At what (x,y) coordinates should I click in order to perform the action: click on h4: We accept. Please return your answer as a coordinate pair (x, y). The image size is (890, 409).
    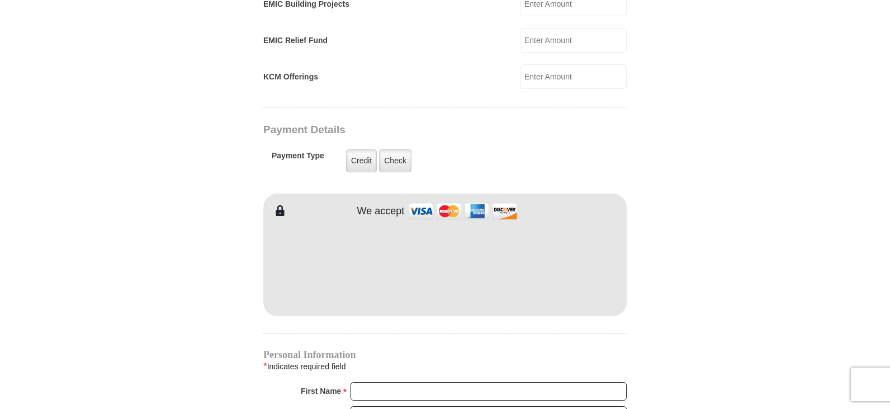
    Looking at the image, I should click on (381, 211).